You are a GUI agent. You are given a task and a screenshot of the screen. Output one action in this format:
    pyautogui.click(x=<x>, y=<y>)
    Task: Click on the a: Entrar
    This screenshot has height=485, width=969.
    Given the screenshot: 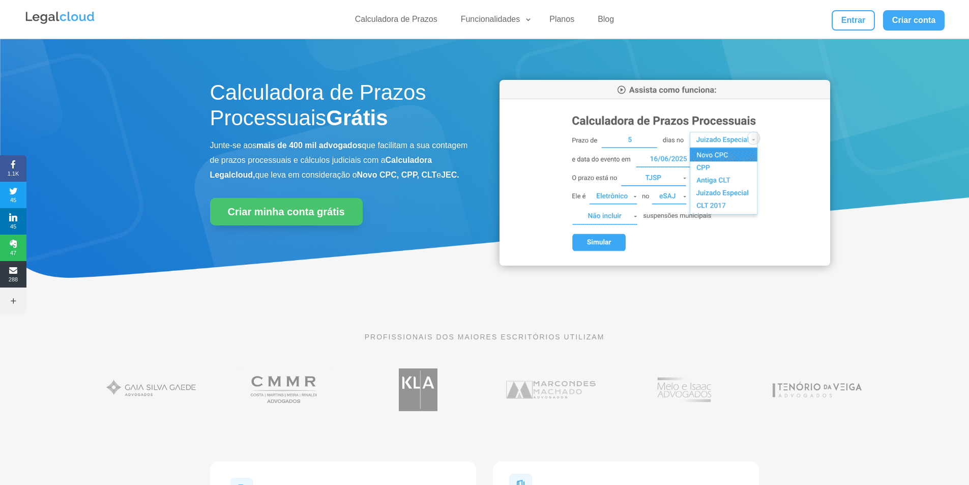 What is the action you would take?
    pyautogui.click(x=853, y=20)
    